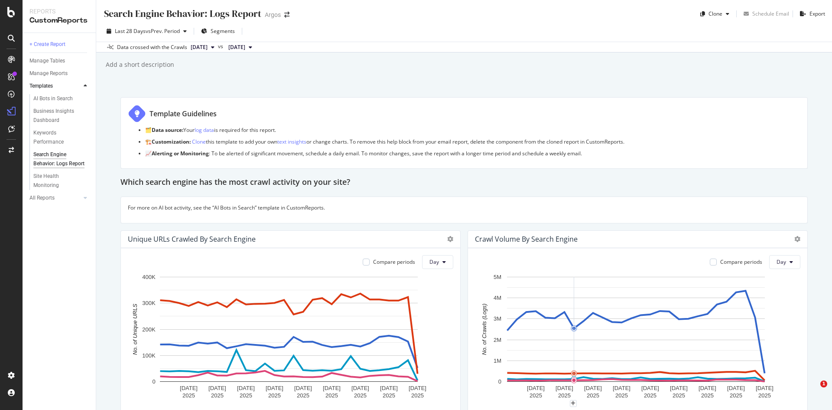 Image resolution: width=832 pixels, height=410 pixels. I want to click on div: Add a short description, so click(140, 65).